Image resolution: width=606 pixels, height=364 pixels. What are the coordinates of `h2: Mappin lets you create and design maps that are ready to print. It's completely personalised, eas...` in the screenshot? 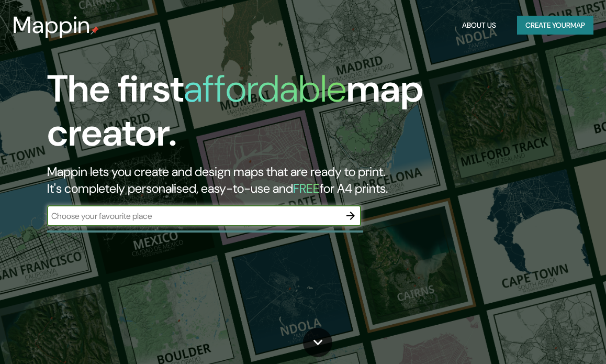 It's located at (290, 180).